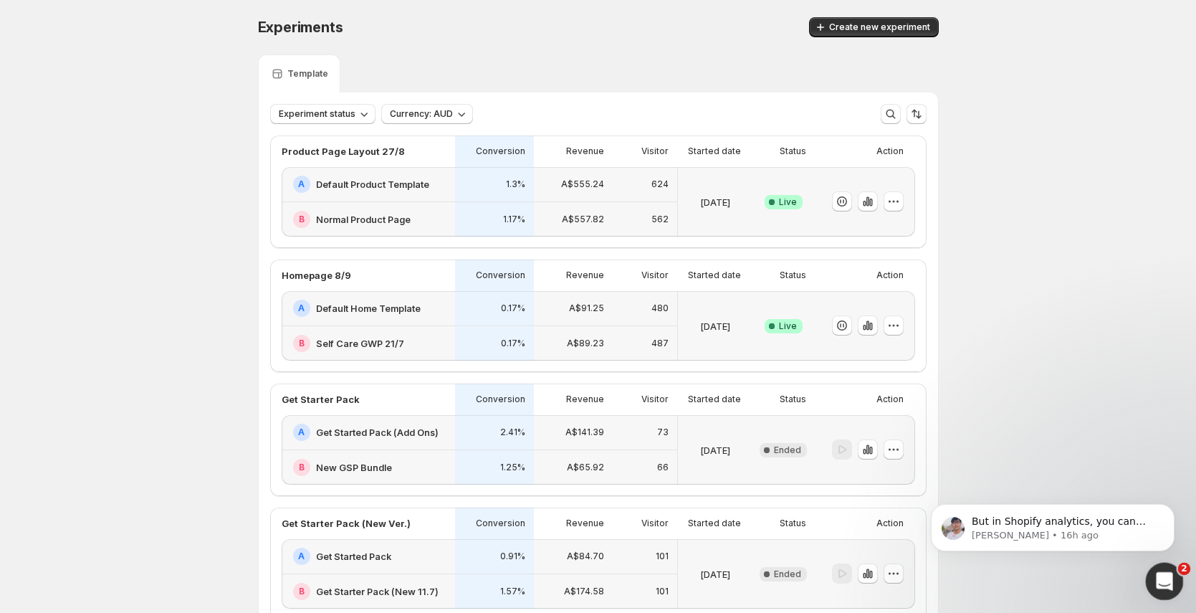 The width and height of the screenshot is (1196, 613). Describe the element at coordinates (307, 74) in the screenshot. I see `p: Template` at that location.